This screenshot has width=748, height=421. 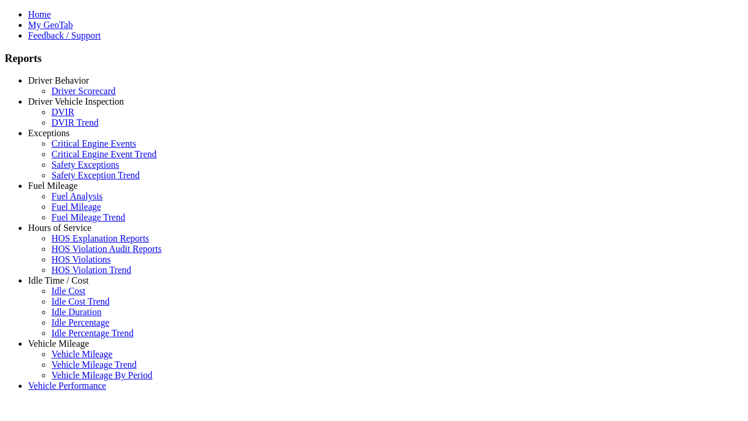 I want to click on a: Exceptions, so click(x=48, y=133).